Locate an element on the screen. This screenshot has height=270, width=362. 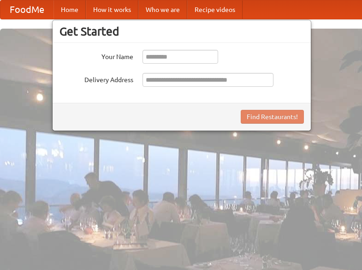
label: Delivery Address is located at coordinates (96, 78).